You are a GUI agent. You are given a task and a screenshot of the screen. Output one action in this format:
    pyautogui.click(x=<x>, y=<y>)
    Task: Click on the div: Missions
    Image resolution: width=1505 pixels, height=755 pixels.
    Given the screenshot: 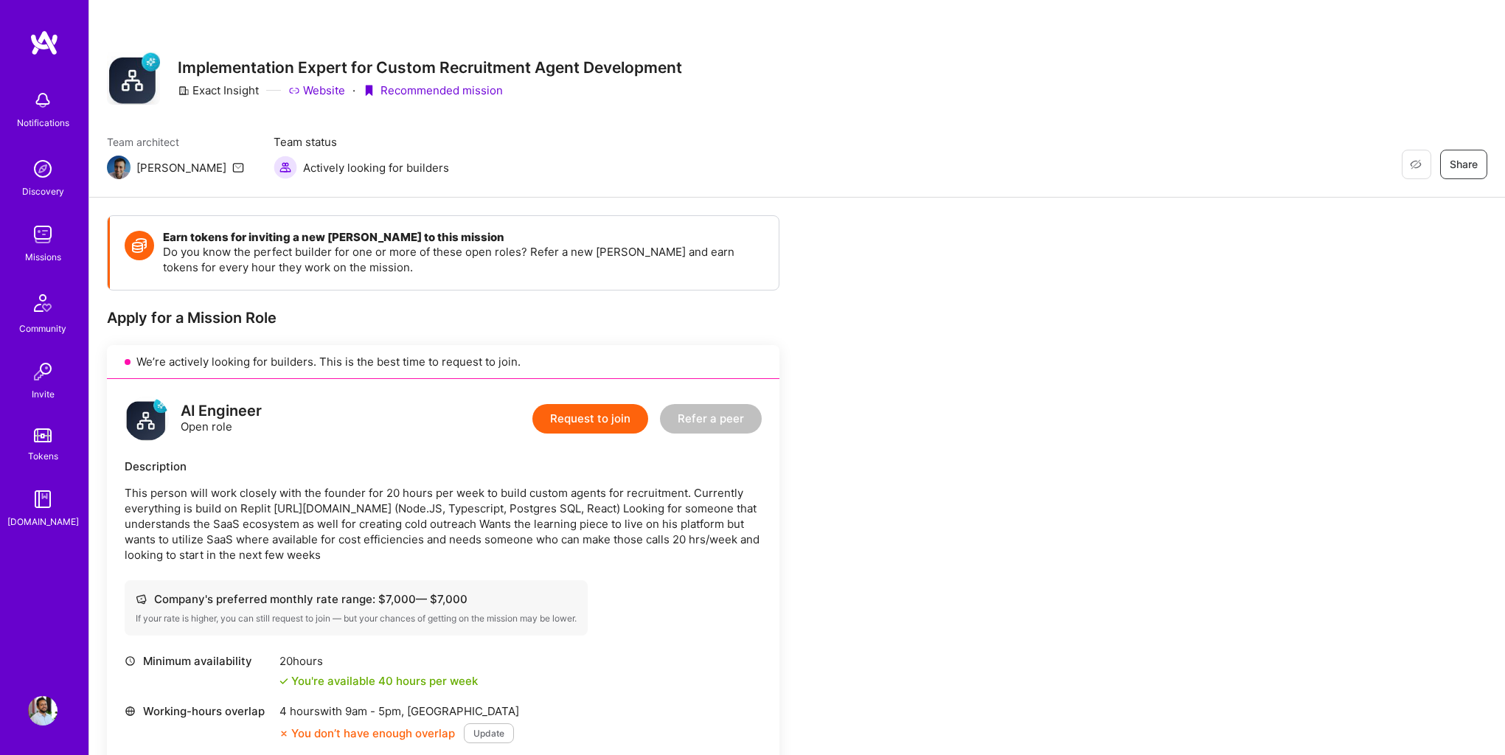 What is the action you would take?
    pyautogui.click(x=43, y=257)
    